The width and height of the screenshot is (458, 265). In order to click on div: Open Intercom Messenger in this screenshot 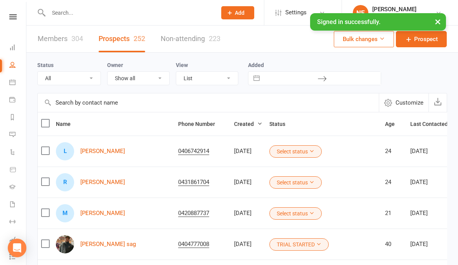, I will do `click(17, 248)`.